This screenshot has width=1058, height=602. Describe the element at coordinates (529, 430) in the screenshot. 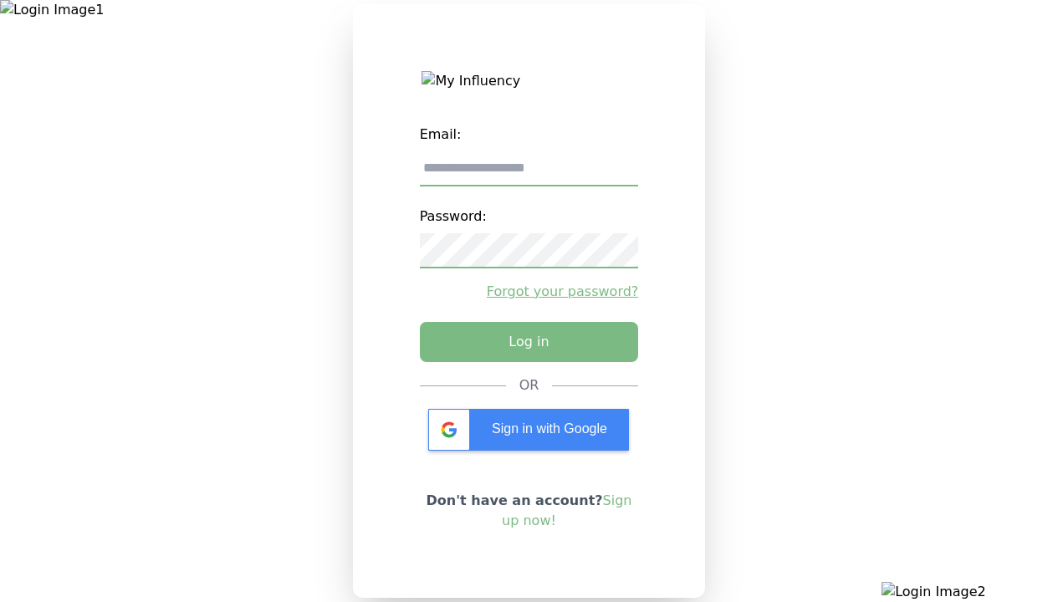

I see `div: Sign in with Google` at that location.